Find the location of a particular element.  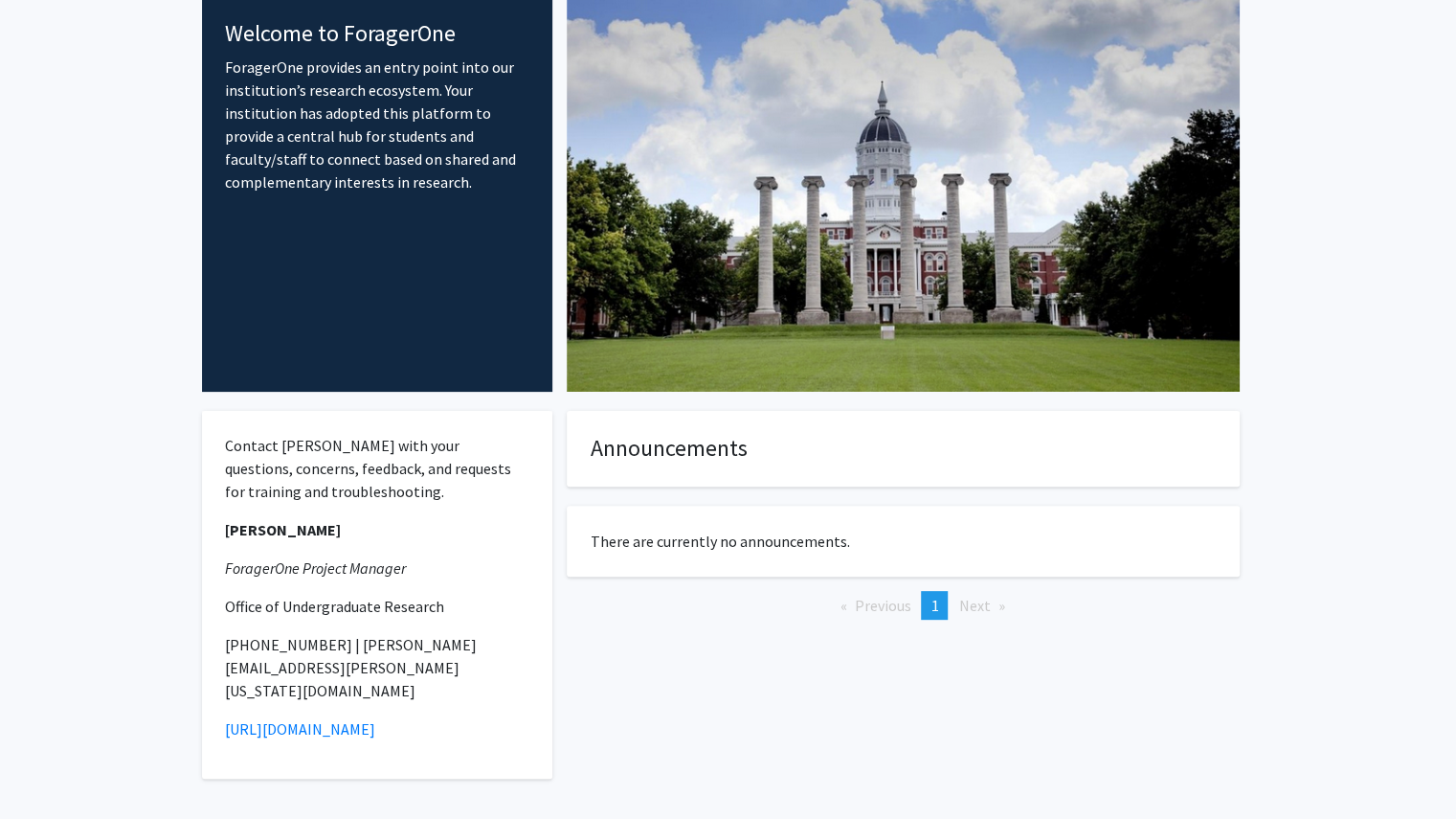

em: ForagerOne Project Manager is located at coordinates (315, 568).